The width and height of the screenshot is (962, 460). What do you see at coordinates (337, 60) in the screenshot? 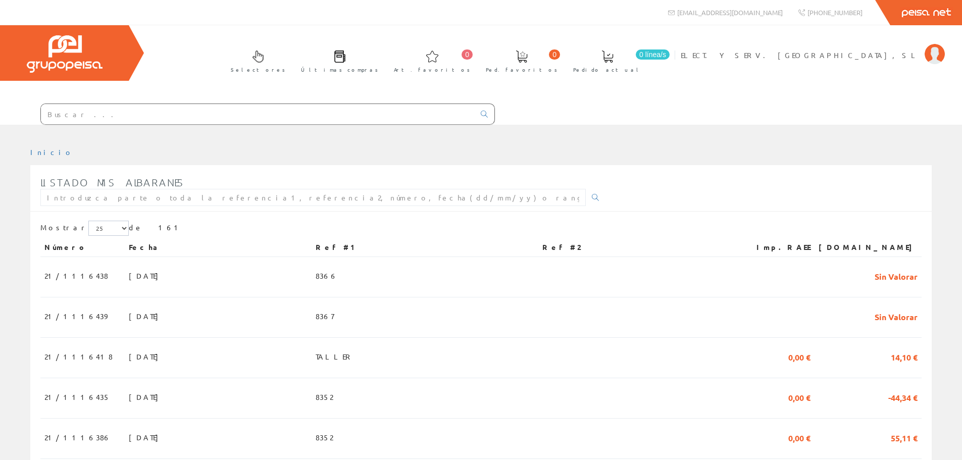
I see `a: Últimas compras` at bounding box center [337, 60].